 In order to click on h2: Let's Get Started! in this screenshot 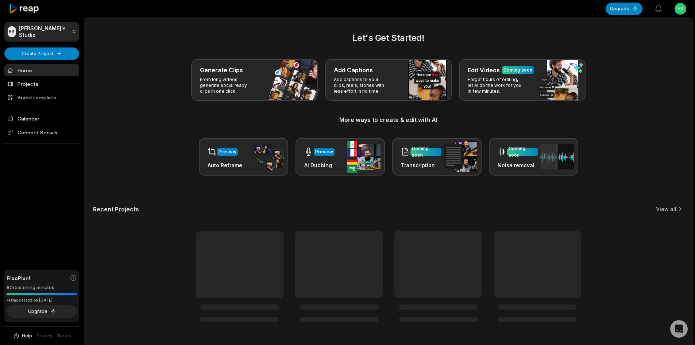, I will do `click(388, 38)`.